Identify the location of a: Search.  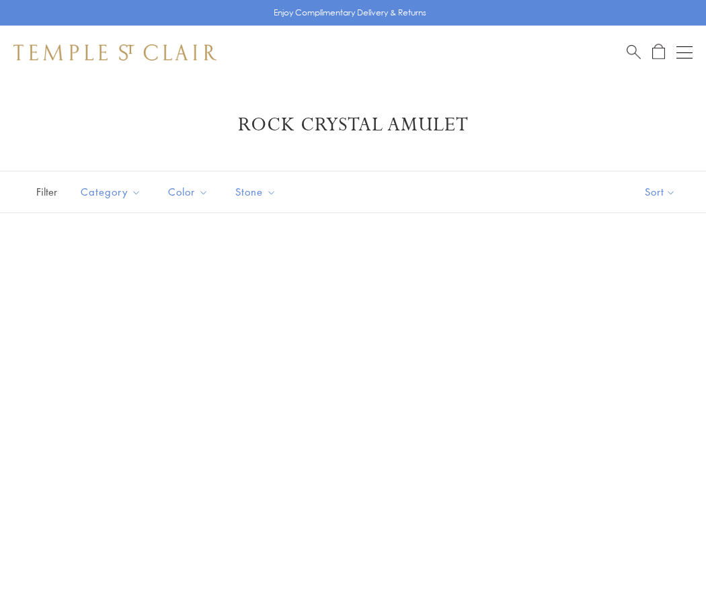
(633, 52).